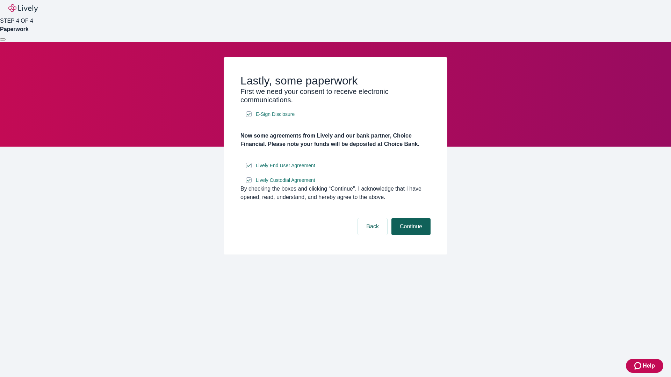  Describe the element at coordinates (286, 166) in the screenshot. I see `span: Lively End User Agreement` at that location.